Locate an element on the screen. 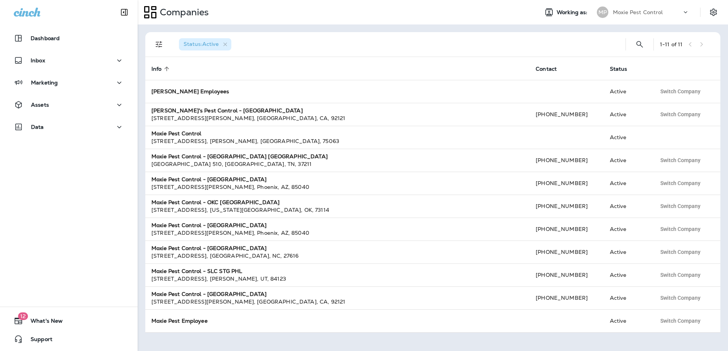 Image resolution: width=728 pixels, height=351 pixels. strong: Moxie Pest Control - SLC STG PHL is located at coordinates (196, 271).